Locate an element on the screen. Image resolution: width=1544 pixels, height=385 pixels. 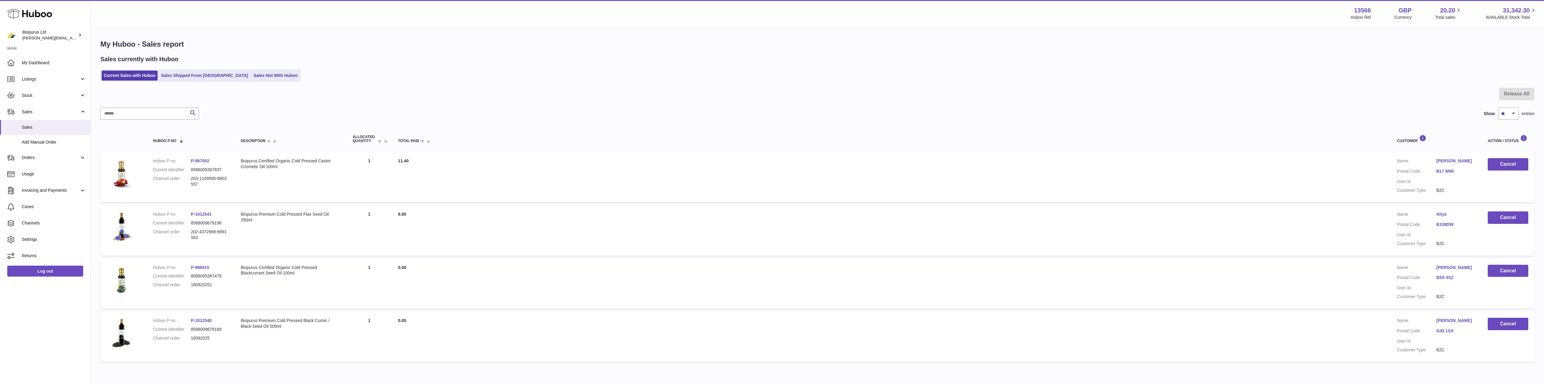
strong: 13566 is located at coordinates (1363, 10).